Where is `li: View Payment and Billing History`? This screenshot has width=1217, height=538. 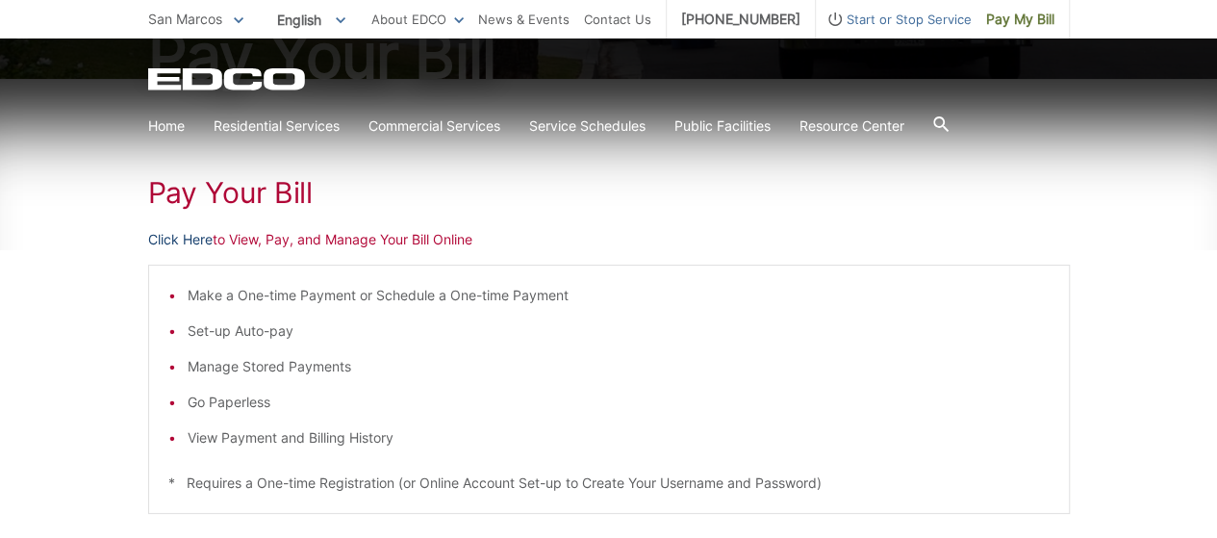 li: View Payment and Billing History is located at coordinates (619, 438).